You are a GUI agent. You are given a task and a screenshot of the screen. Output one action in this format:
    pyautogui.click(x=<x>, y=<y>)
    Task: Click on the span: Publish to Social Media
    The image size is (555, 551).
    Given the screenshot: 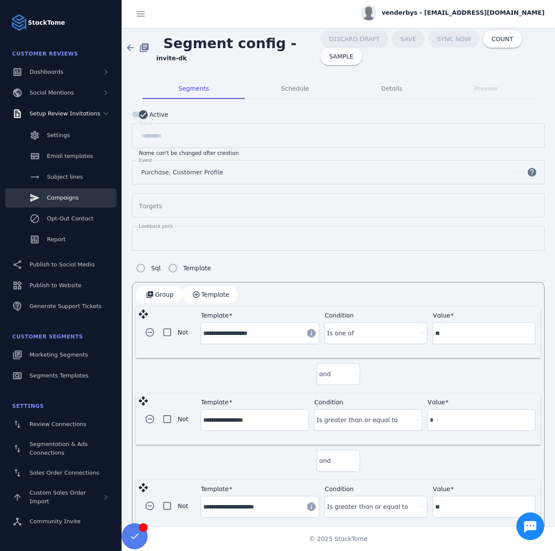 What is the action you would take?
    pyautogui.click(x=62, y=264)
    